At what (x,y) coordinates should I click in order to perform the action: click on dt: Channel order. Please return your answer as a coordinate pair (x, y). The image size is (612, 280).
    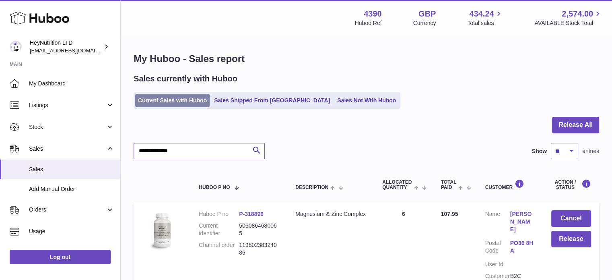
    Looking at the image, I should click on (219, 249).